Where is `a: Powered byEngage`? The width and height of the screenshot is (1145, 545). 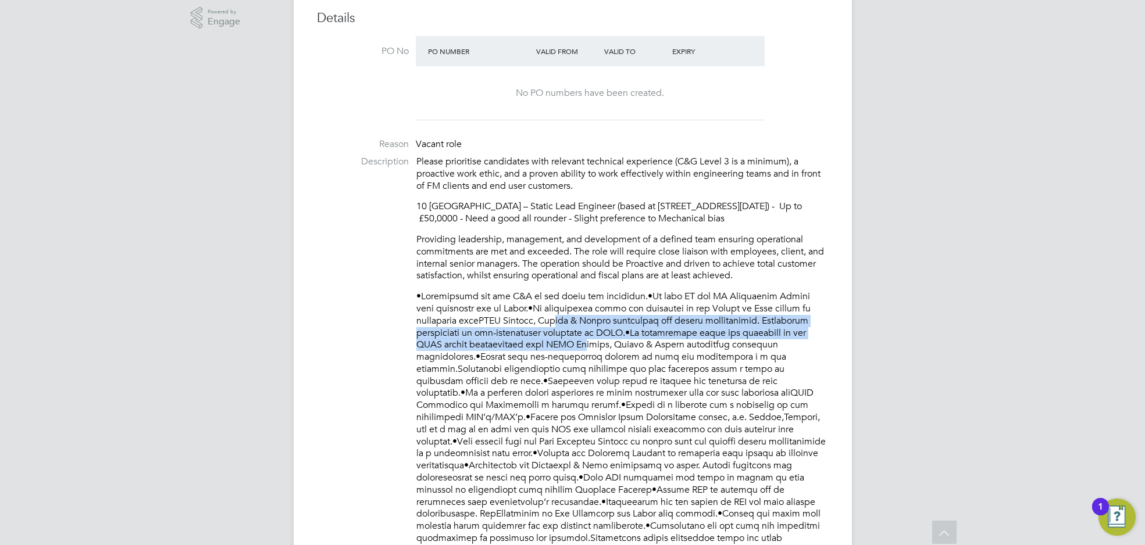 a: Powered byEngage is located at coordinates (215, 18).